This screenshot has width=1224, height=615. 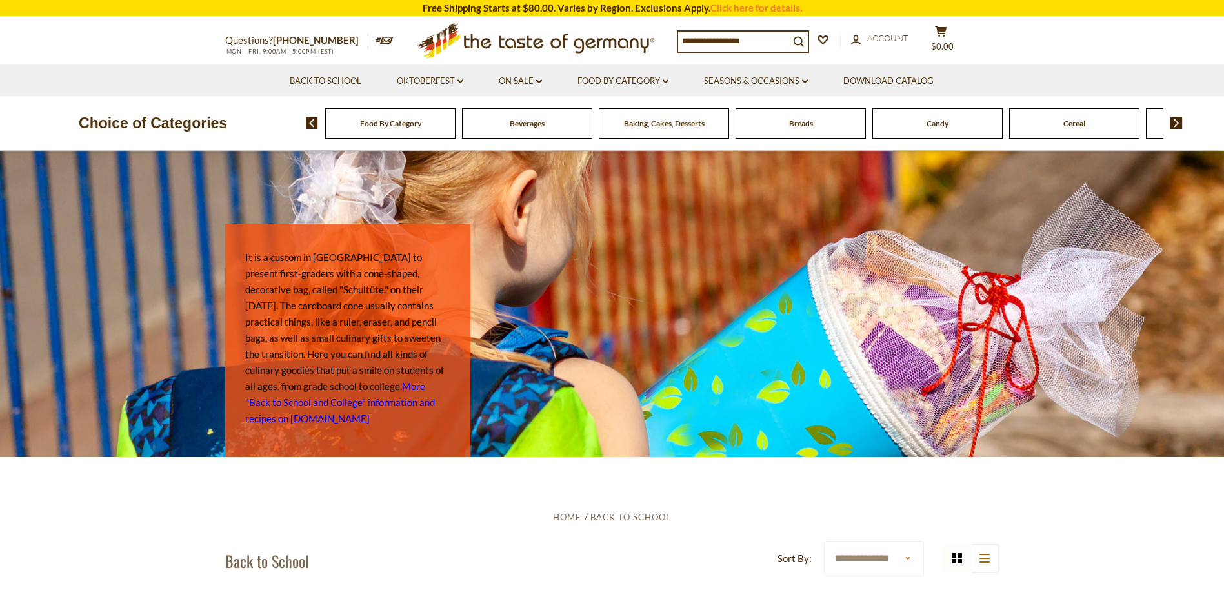 I want to click on span: Food By Category, so click(x=390, y=123).